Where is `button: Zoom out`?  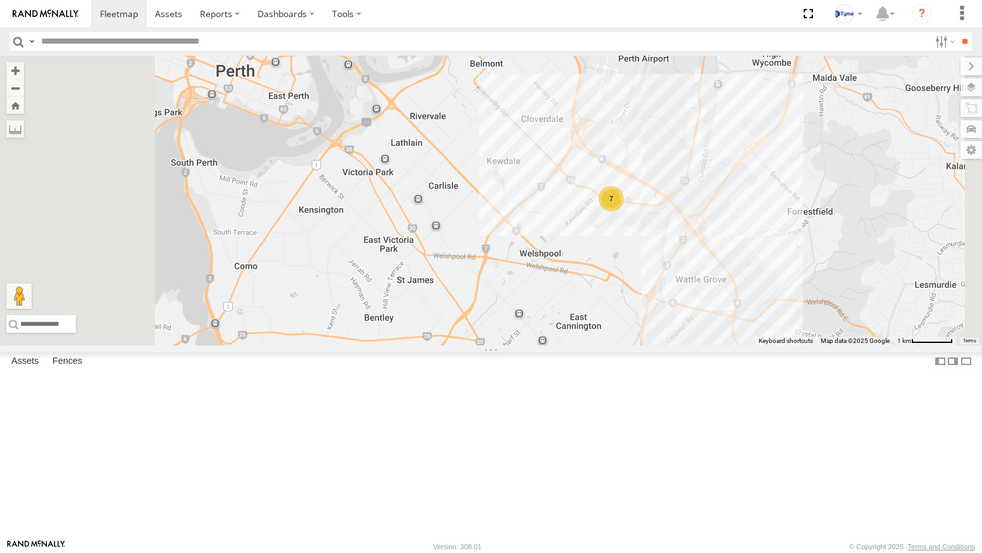 button: Zoom out is located at coordinates (15, 88).